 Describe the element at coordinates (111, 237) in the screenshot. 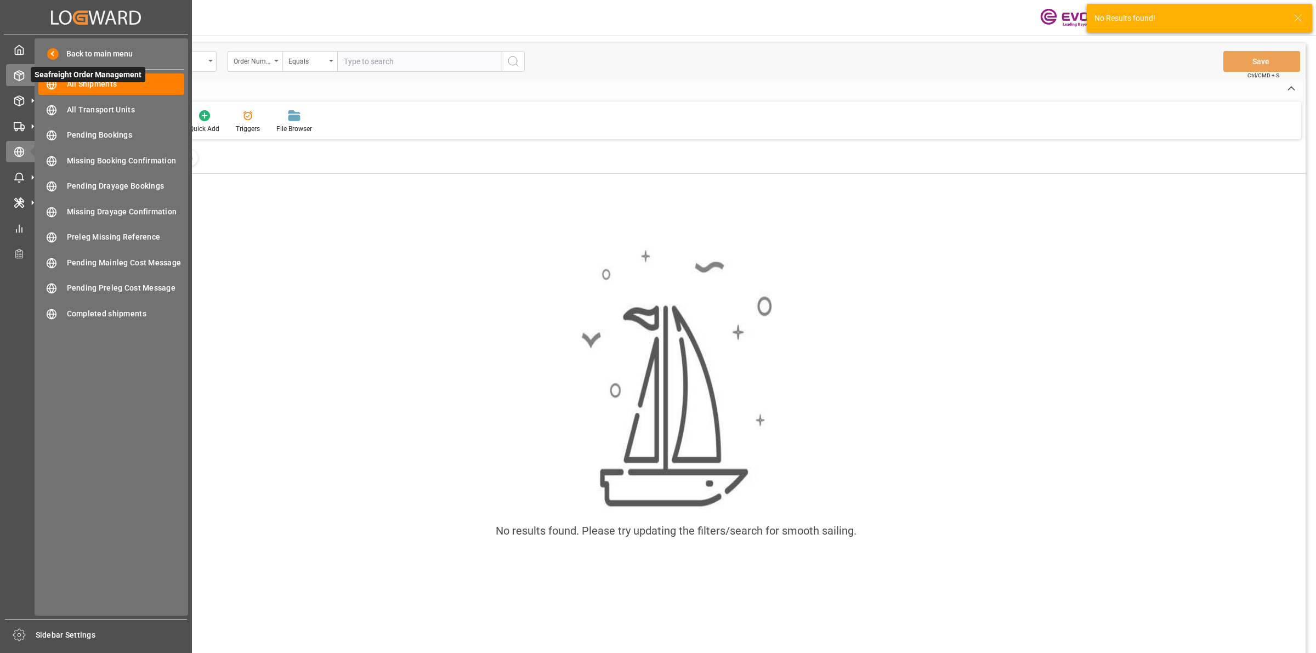

I see `a: Preleg Missing Reference` at that location.